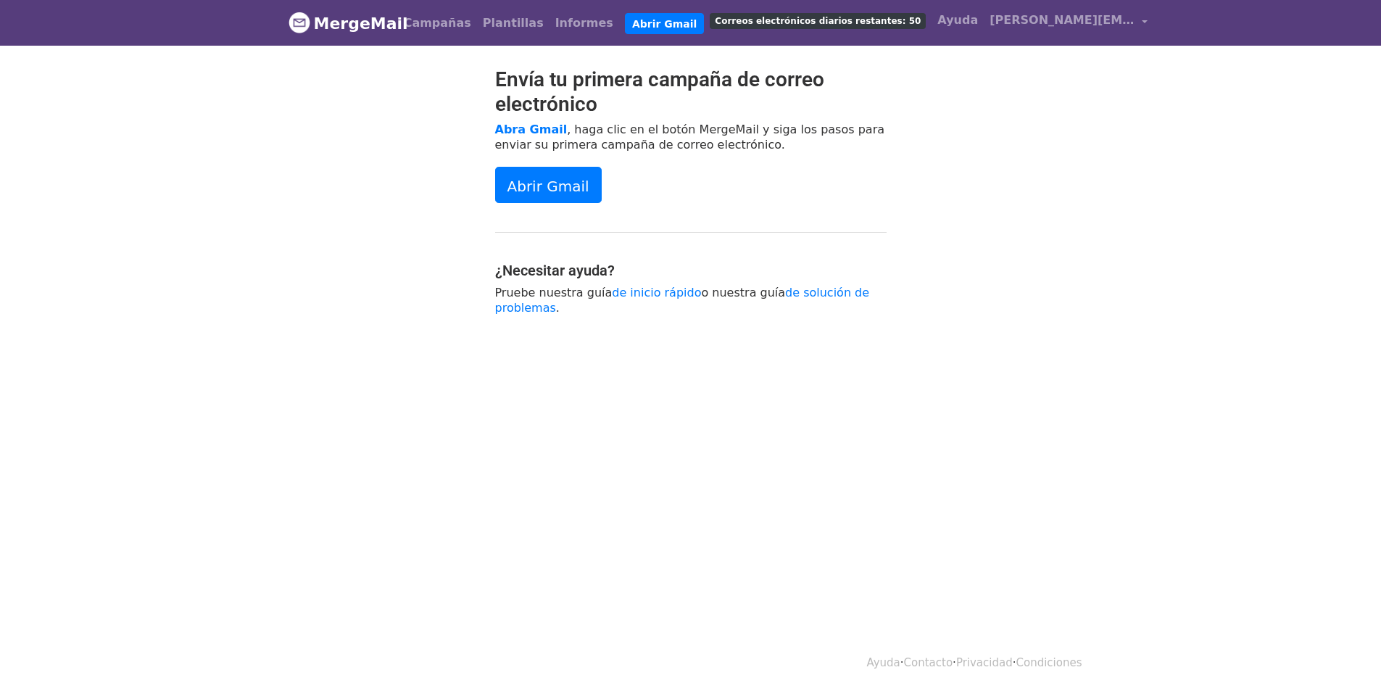 The width and height of the screenshot is (1381, 691). What do you see at coordinates (299, 22) in the screenshot?
I see `img: Logotipo de MergeMail` at bounding box center [299, 22].